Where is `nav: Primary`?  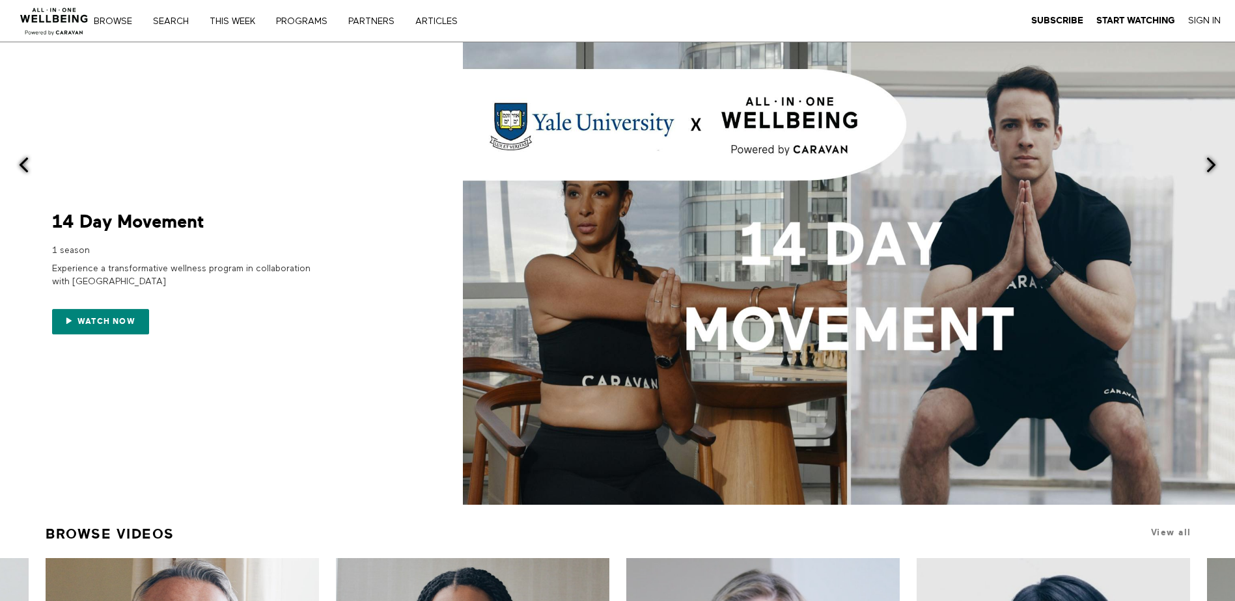
nav: Primary is located at coordinates (294, 21).